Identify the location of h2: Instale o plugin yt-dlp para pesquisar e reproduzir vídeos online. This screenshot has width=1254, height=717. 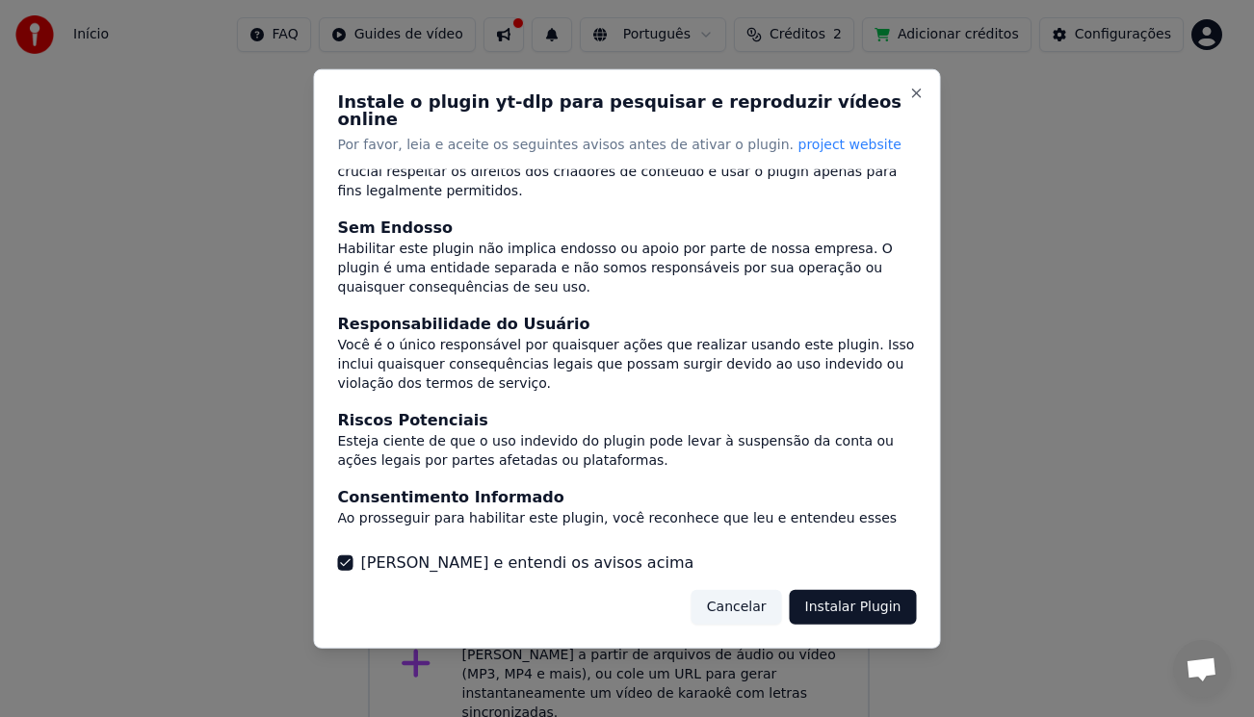
(627, 110).